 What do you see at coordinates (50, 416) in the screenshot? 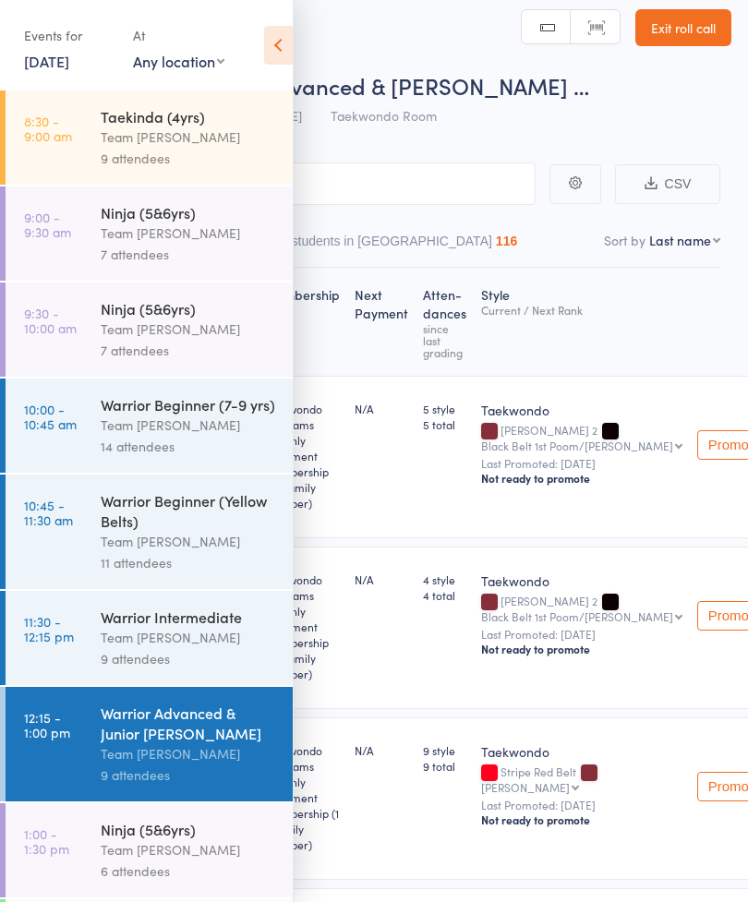
I see `time: 10:00 - 10:45 am` at bounding box center [50, 416].